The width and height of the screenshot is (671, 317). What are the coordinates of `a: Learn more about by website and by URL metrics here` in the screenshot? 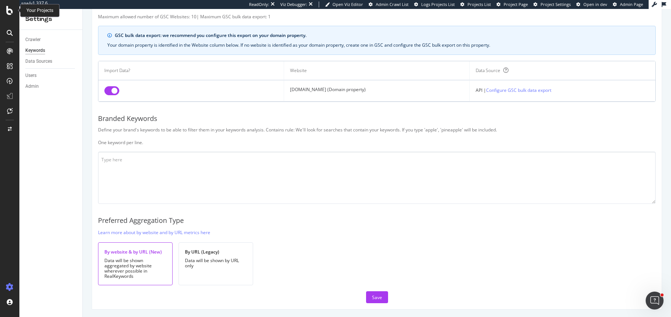 It's located at (154, 232).